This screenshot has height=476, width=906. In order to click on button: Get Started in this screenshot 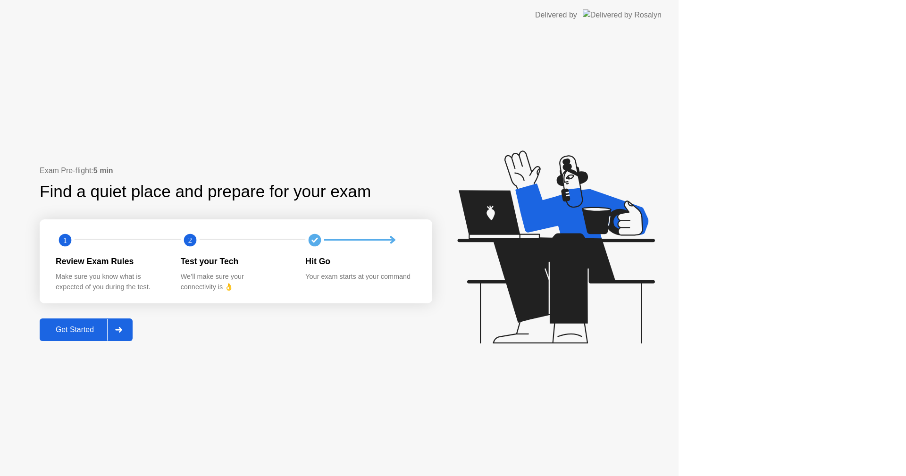, I will do `click(86, 330)`.